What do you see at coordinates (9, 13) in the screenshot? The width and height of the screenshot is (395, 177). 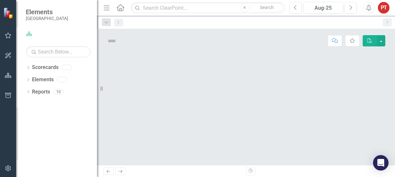 I see `img: ClearPoint Strategy` at bounding box center [9, 13].